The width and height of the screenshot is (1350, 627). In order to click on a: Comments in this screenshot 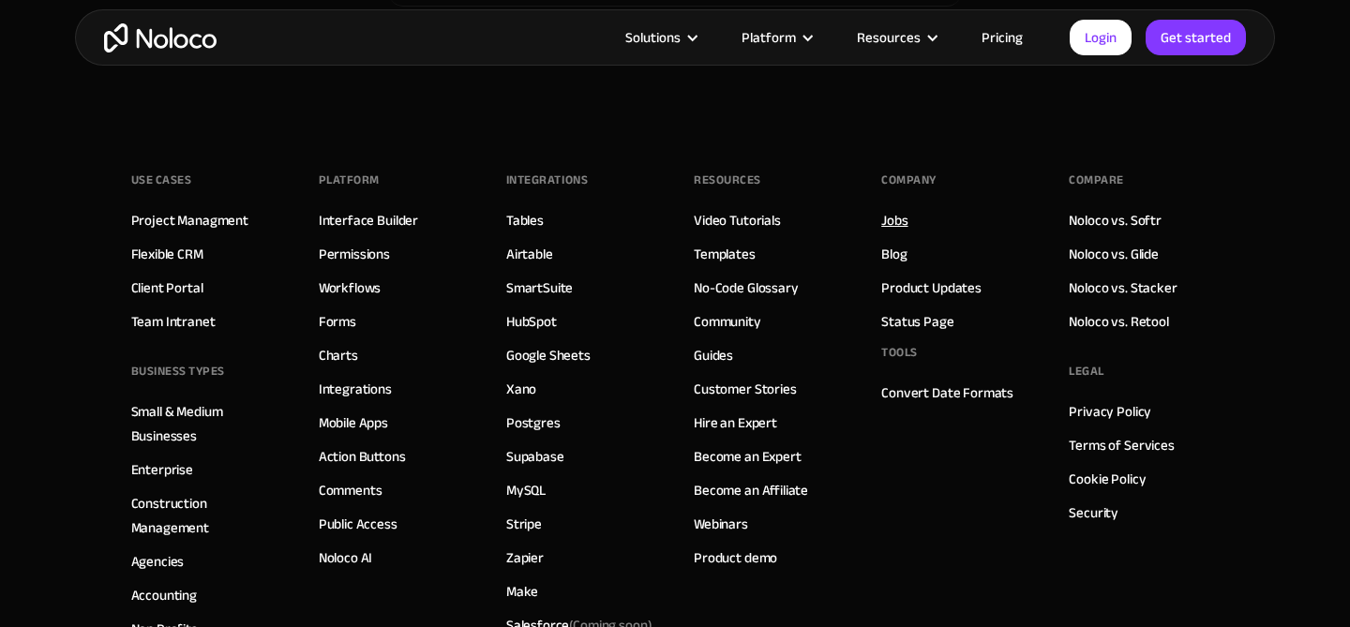, I will do `click(351, 490)`.